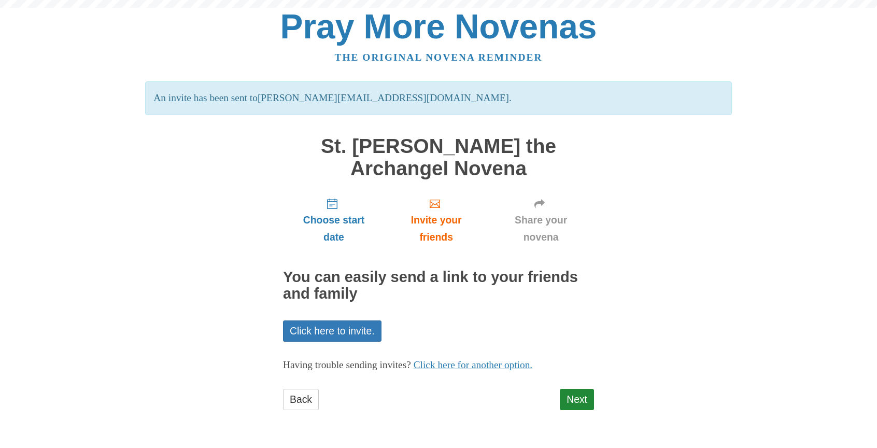 This screenshot has width=877, height=448. Describe the element at coordinates (301, 399) in the screenshot. I see `a: Back` at that location.